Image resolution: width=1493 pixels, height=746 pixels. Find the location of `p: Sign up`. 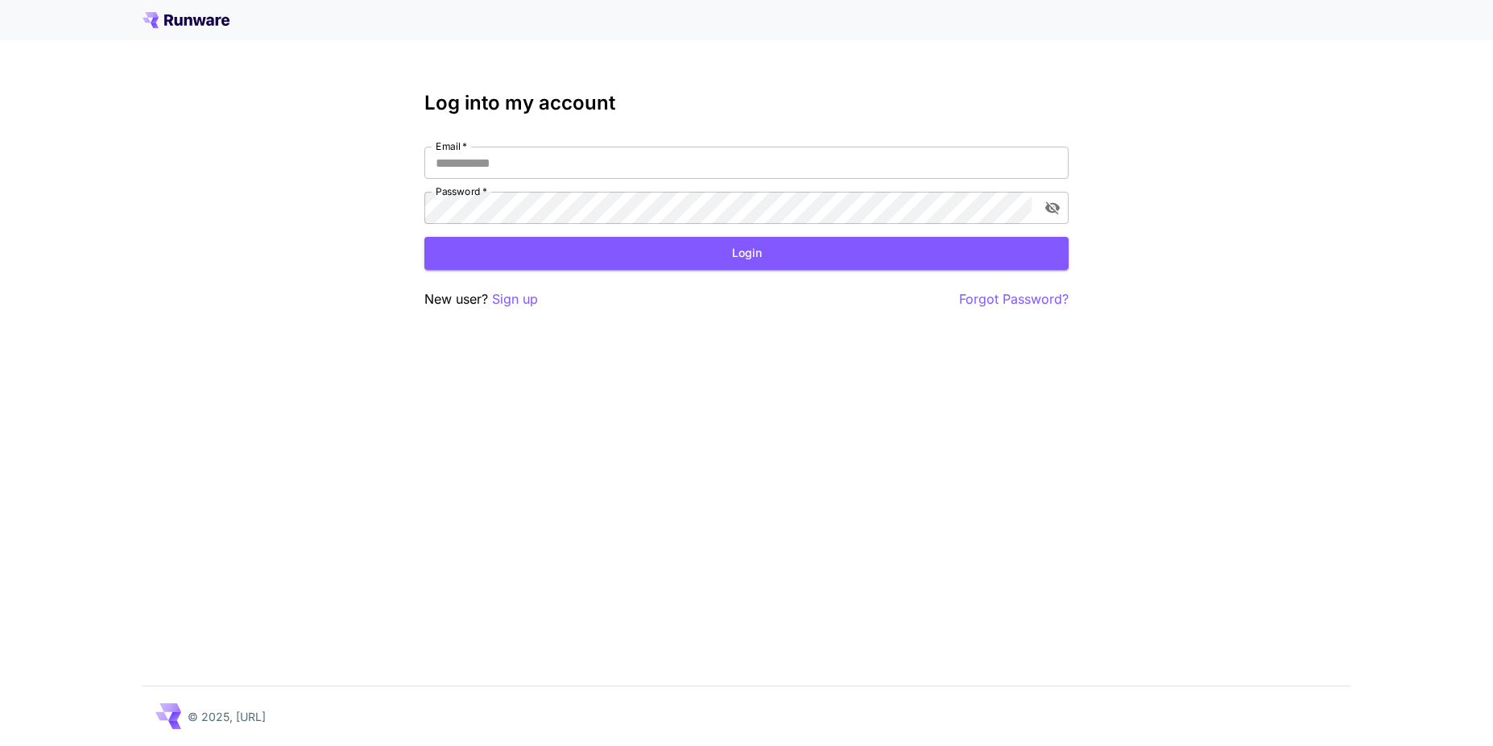

p: Sign up is located at coordinates (515, 299).